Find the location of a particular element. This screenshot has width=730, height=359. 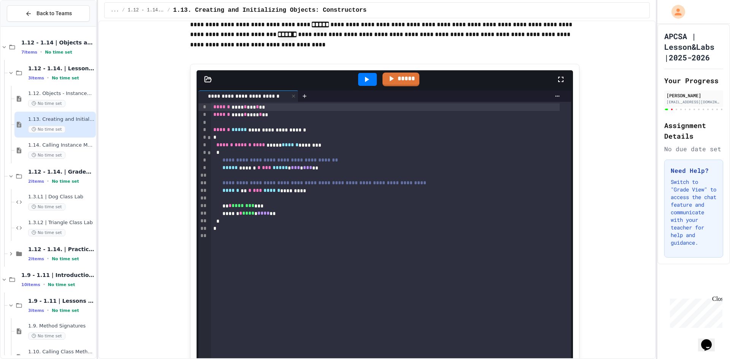

p: Switch to "Grade View" to access the chat feature and communicate with your teacher for help and ... is located at coordinates (694, 213).